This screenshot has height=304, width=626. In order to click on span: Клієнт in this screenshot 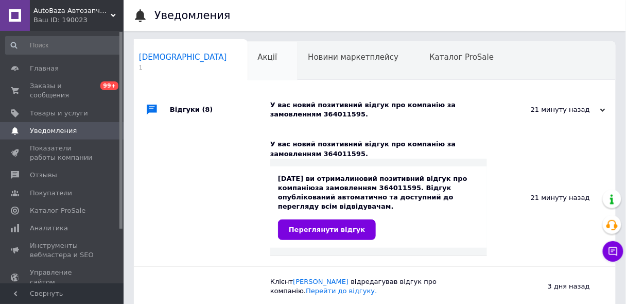, I will do `click(353, 286)`.